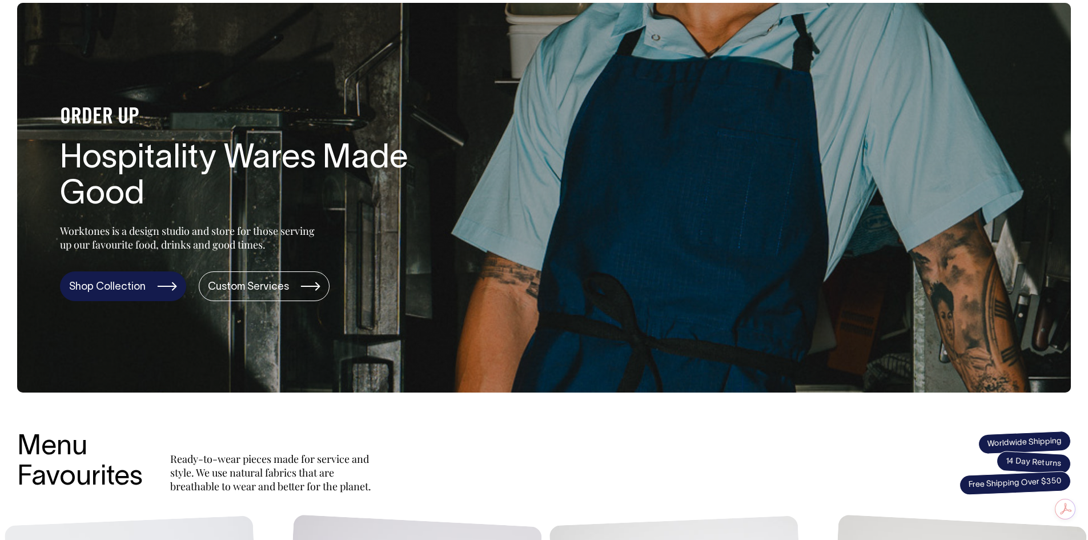 The height and width of the screenshot is (540, 1088). I want to click on h1: Hospitality Wares Made Good, so click(243, 178).